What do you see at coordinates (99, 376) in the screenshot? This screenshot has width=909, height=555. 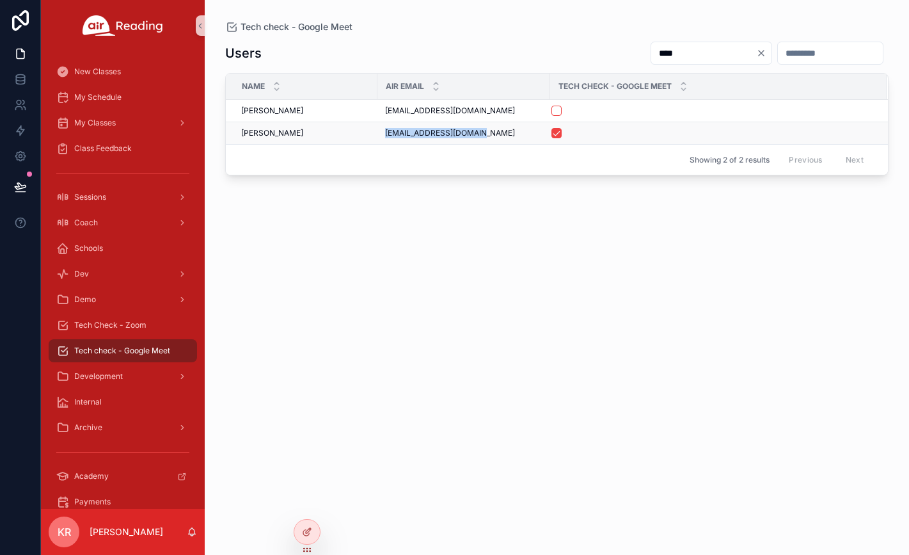 I see `span: Development` at bounding box center [99, 376].